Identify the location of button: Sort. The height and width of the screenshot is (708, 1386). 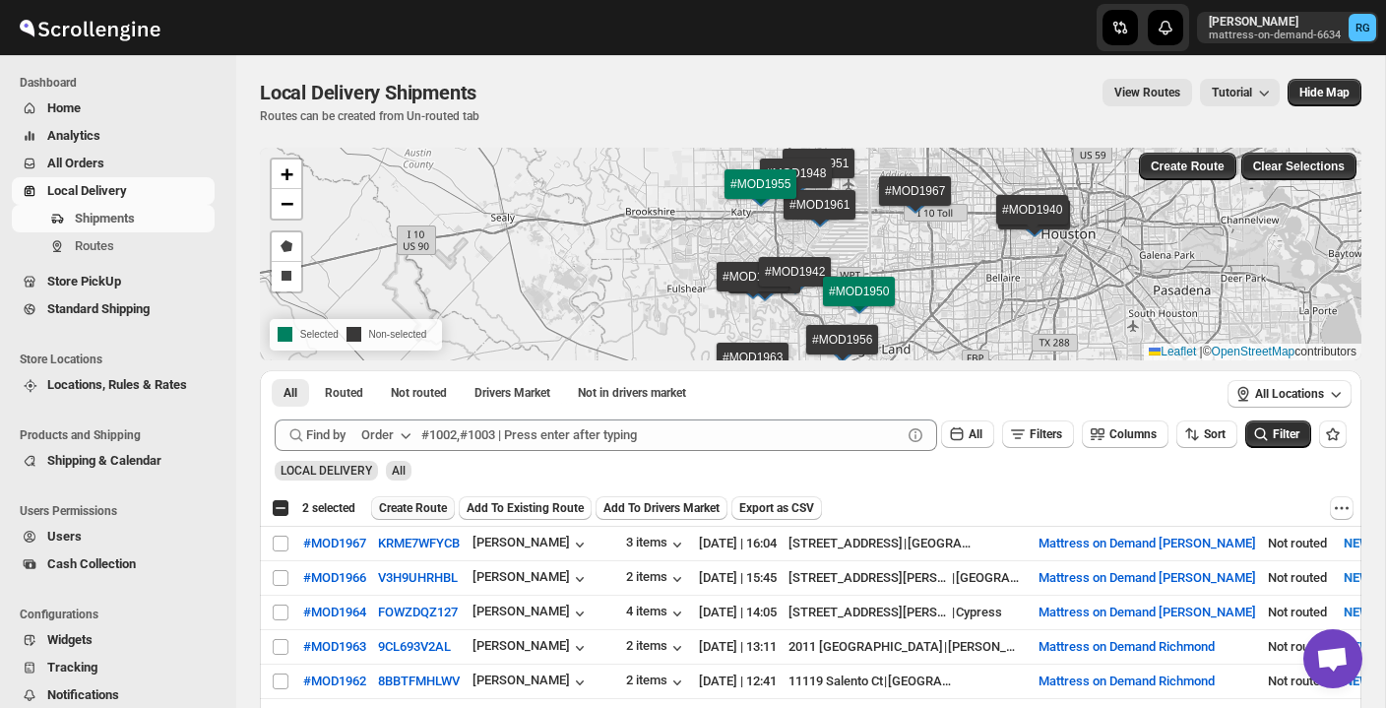
(1207, 434).